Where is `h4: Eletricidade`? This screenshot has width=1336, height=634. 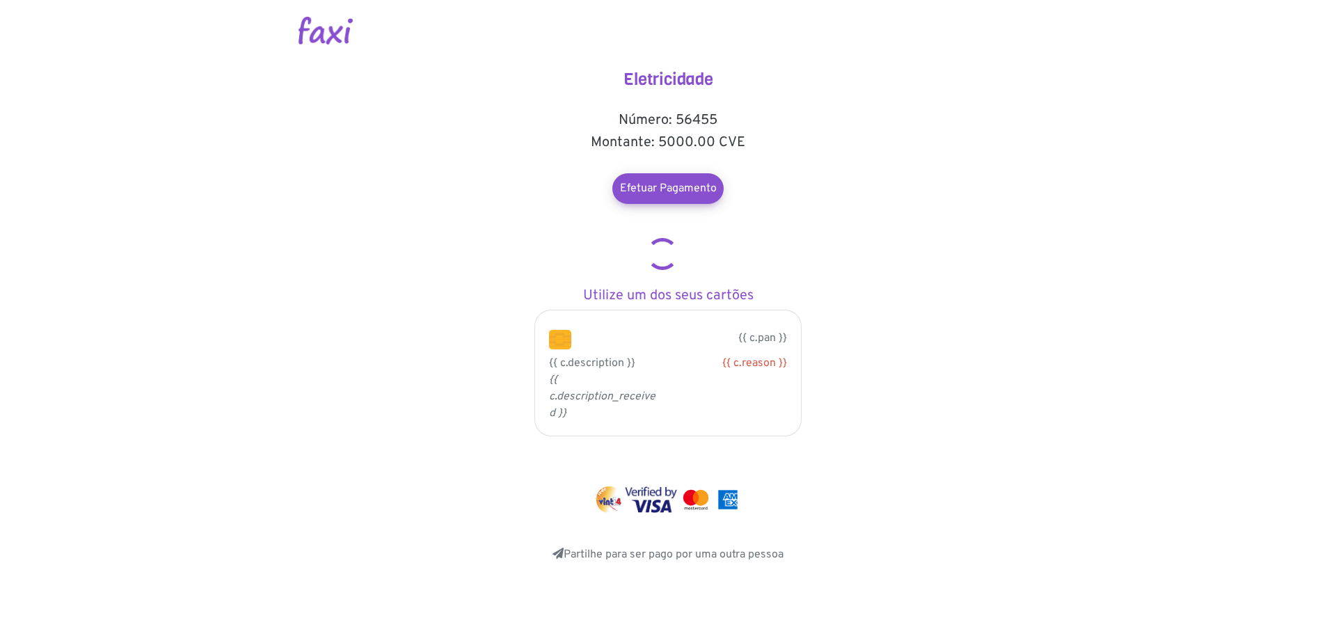
h4: Eletricidade is located at coordinates (668, 79).